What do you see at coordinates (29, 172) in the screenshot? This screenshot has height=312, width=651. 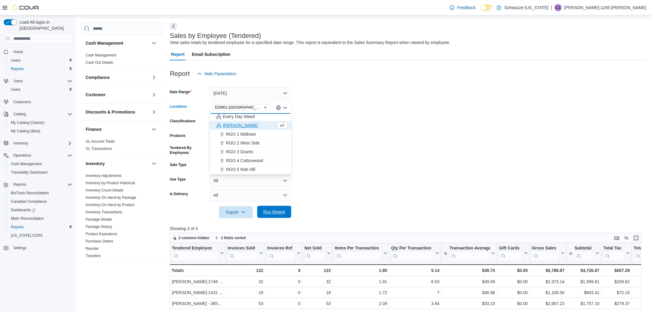 I see `a: Traceabilty Dashboard` at bounding box center [29, 172].